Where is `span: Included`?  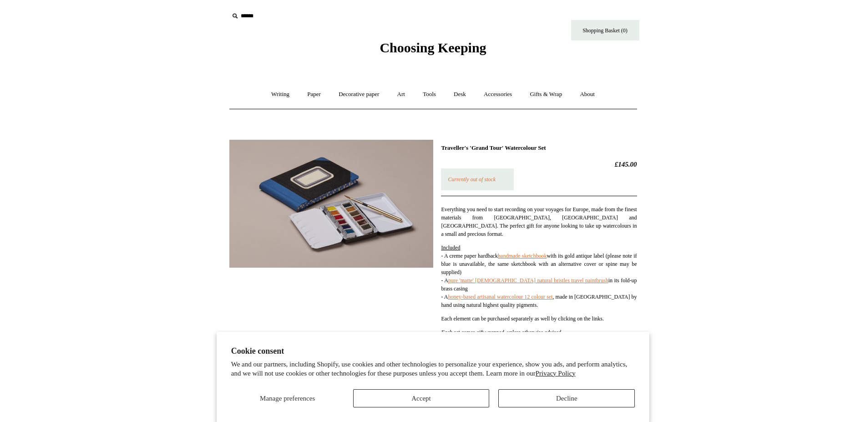 span: Included is located at coordinates (451, 248).